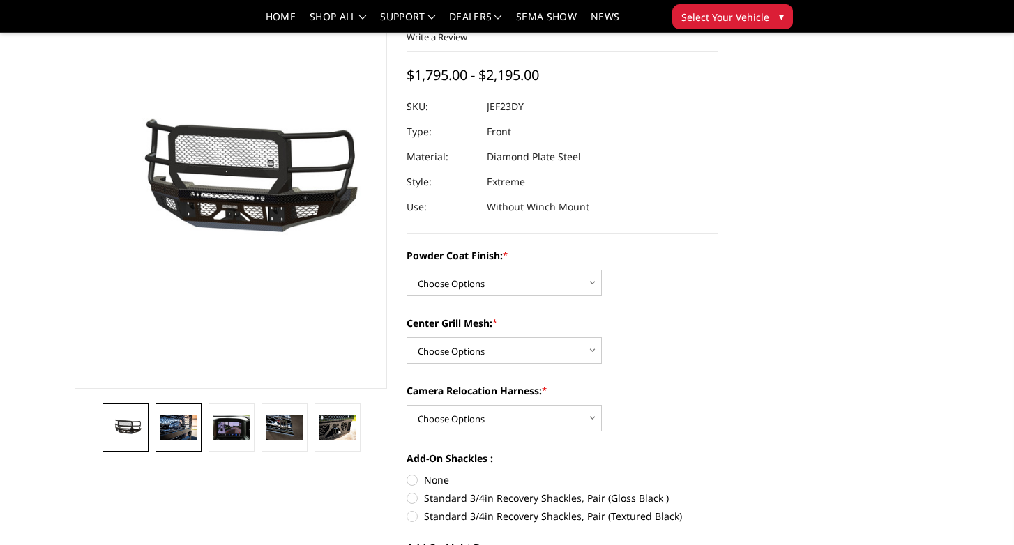 The image size is (1014, 545). Describe the element at coordinates (441, 107) in the screenshot. I see `dt: SKU:` at that location.